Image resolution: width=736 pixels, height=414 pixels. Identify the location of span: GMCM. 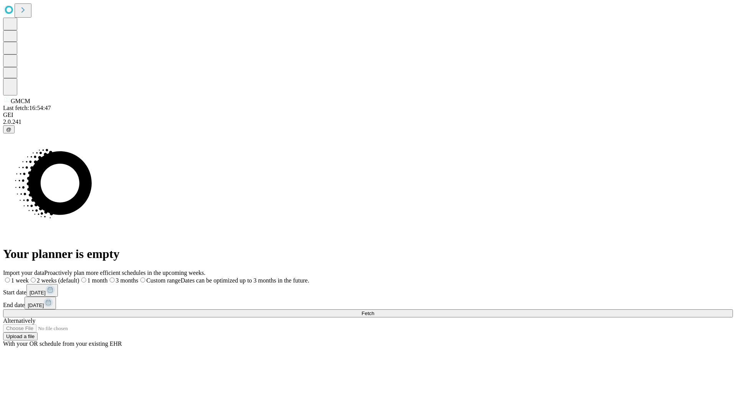
(20, 101).